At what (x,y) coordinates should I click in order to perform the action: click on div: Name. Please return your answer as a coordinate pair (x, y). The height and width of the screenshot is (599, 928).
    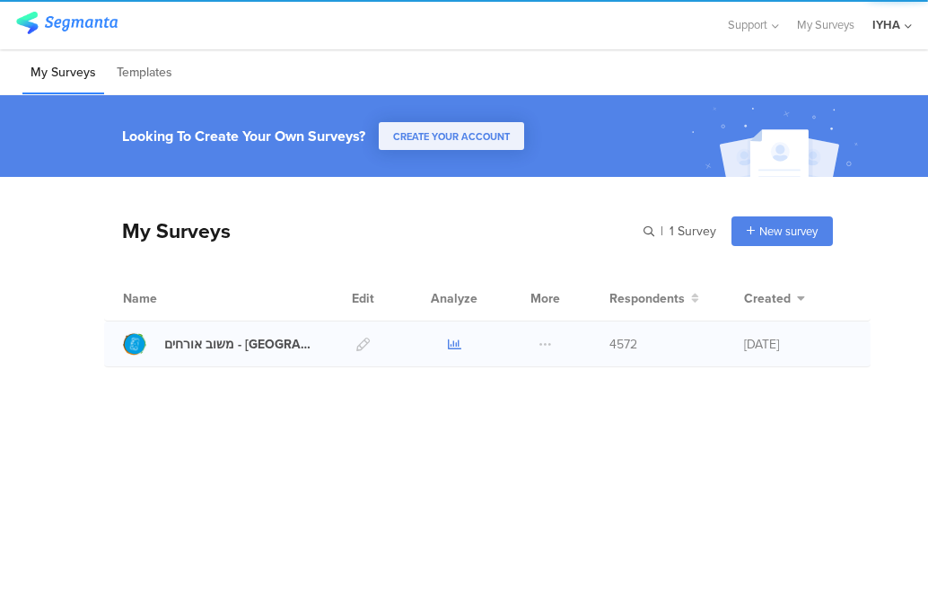
    Looking at the image, I should click on (177, 298).